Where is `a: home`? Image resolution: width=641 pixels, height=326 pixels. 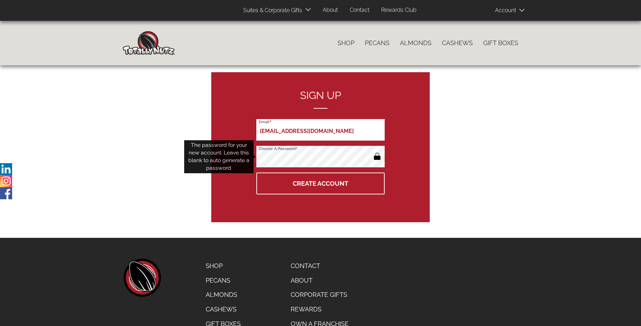 a: home is located at coordinates (142, 277).